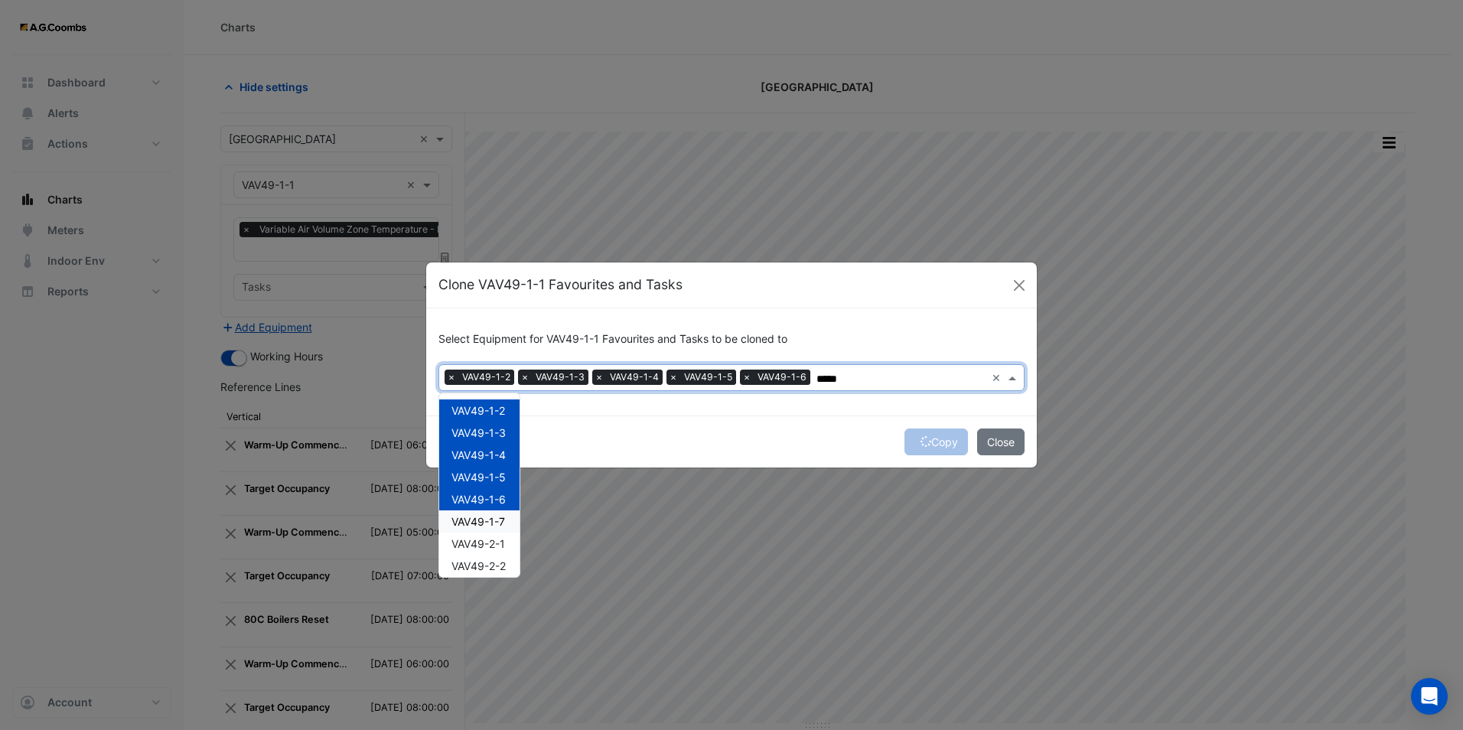  I want to click on div: Open Intercom Messenger, so click(1429, 696).